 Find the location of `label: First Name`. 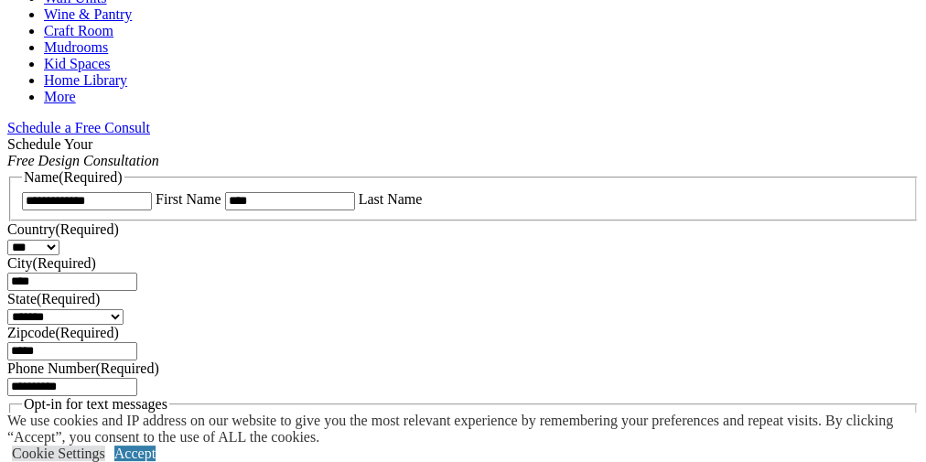

label: First Name is located at coordinates (189, 199).